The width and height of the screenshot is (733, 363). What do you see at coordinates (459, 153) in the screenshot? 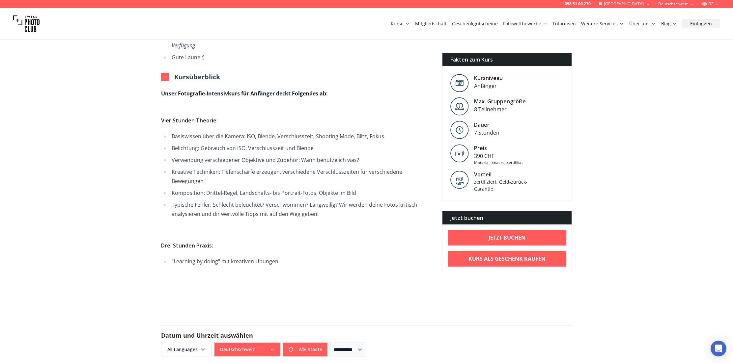
I see `img: Preis` at bounding box center [459, 153].